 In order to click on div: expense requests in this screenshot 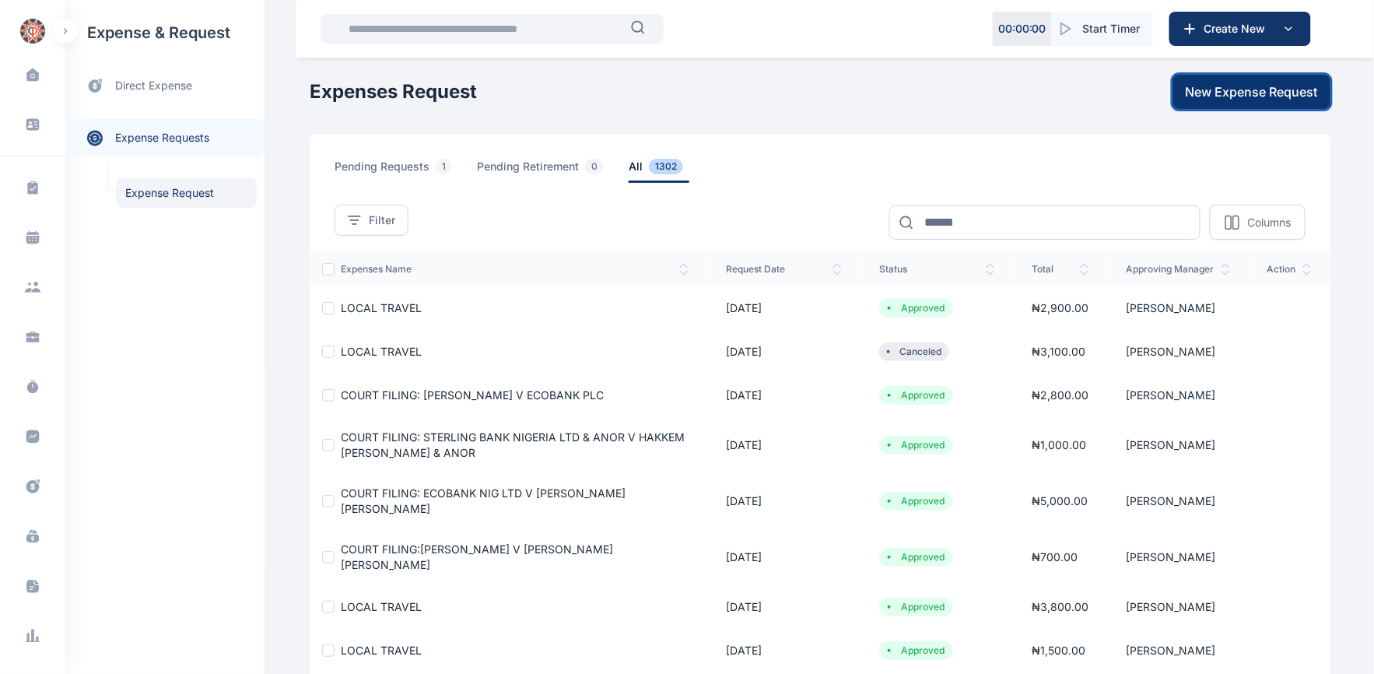, I will do `click(165, 132)`.